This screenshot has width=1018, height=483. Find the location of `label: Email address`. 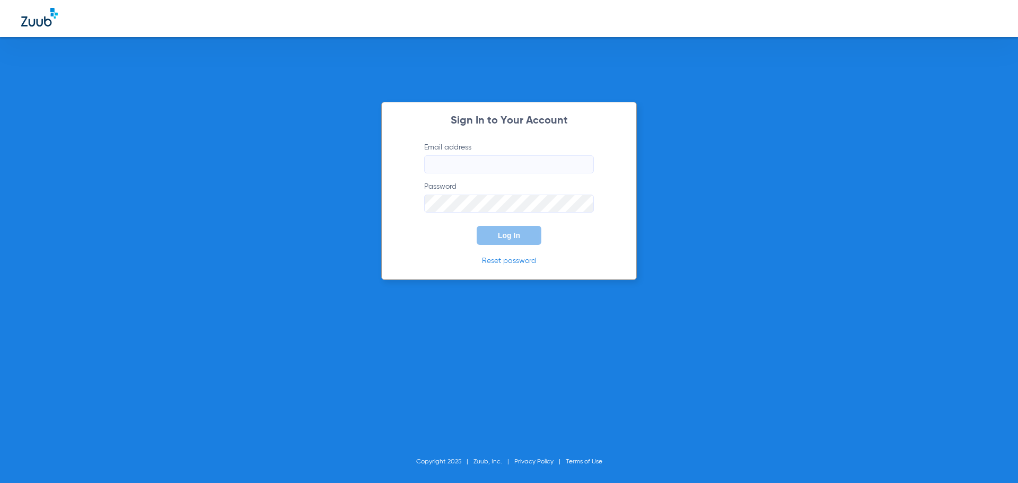

label: Email address is located at coordinates (509, 157).